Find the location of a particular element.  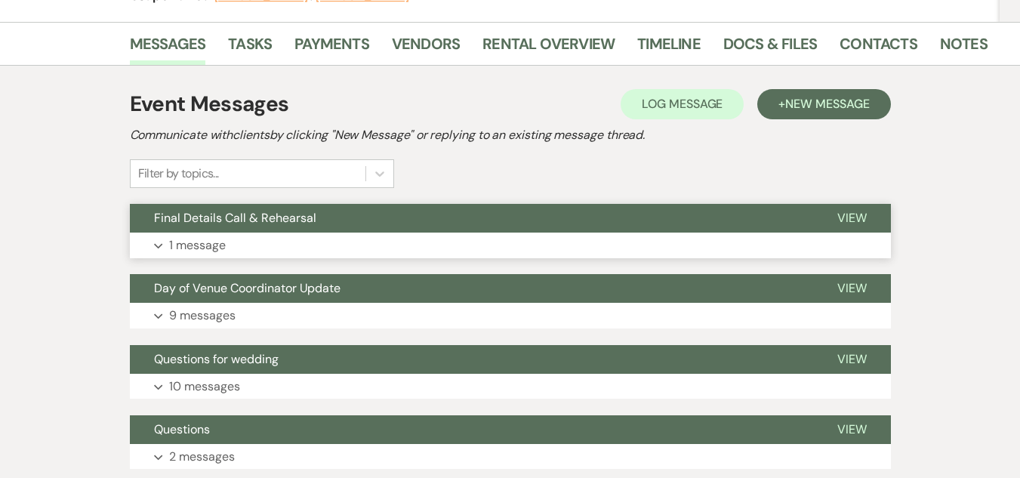

button: 9 messages is located at coordinates (511, 316).